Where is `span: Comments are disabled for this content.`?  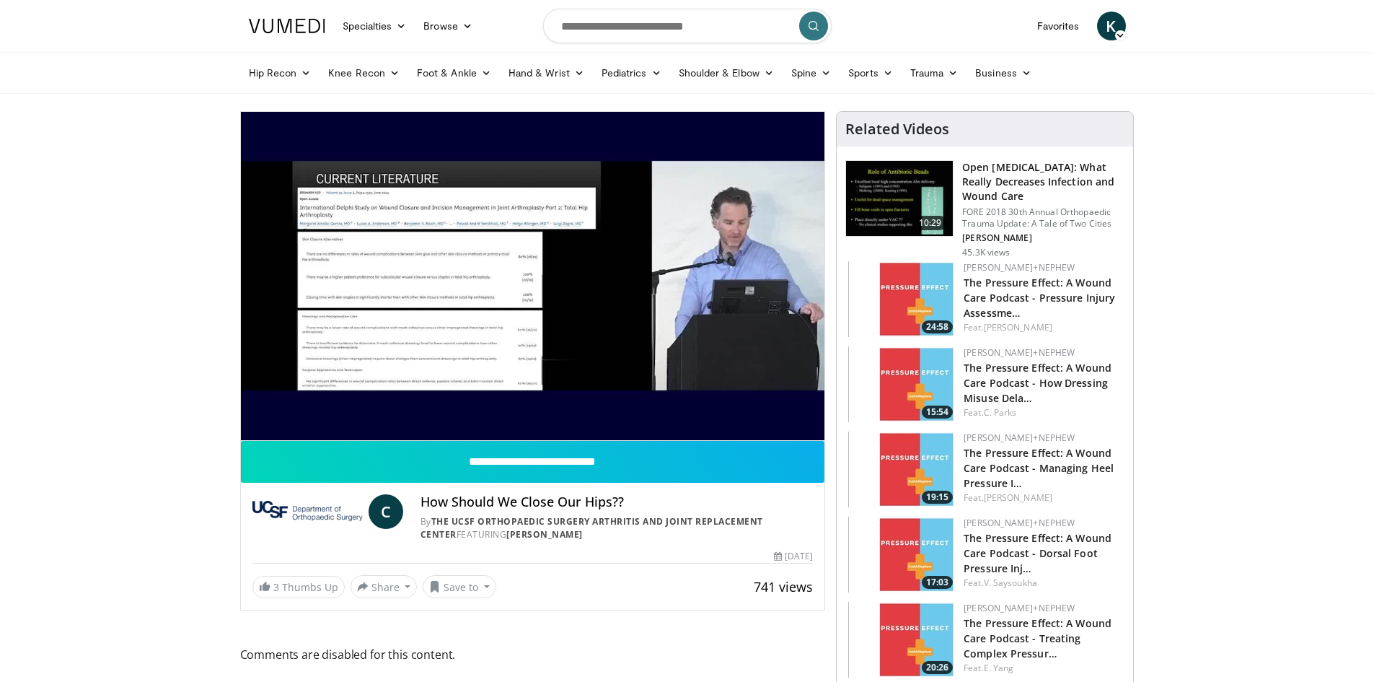 span: Comments are disabled for this content. is located at coordinates (533, 654).